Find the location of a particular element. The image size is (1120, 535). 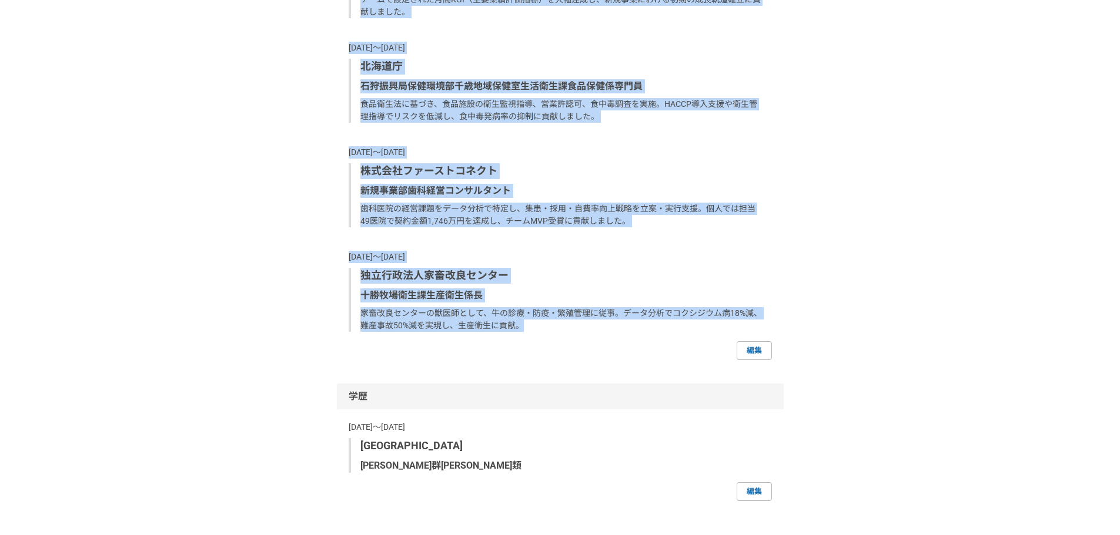

p: 歯科医院の経営課題をデータ分析で特定し、集患・採用・自費率向上戦略を立案・実行支援。個人では担当49医院で契約金額1,746万円を達成し、チームMVP受賞に貢献しました。 is located at coordinates (561, 215).